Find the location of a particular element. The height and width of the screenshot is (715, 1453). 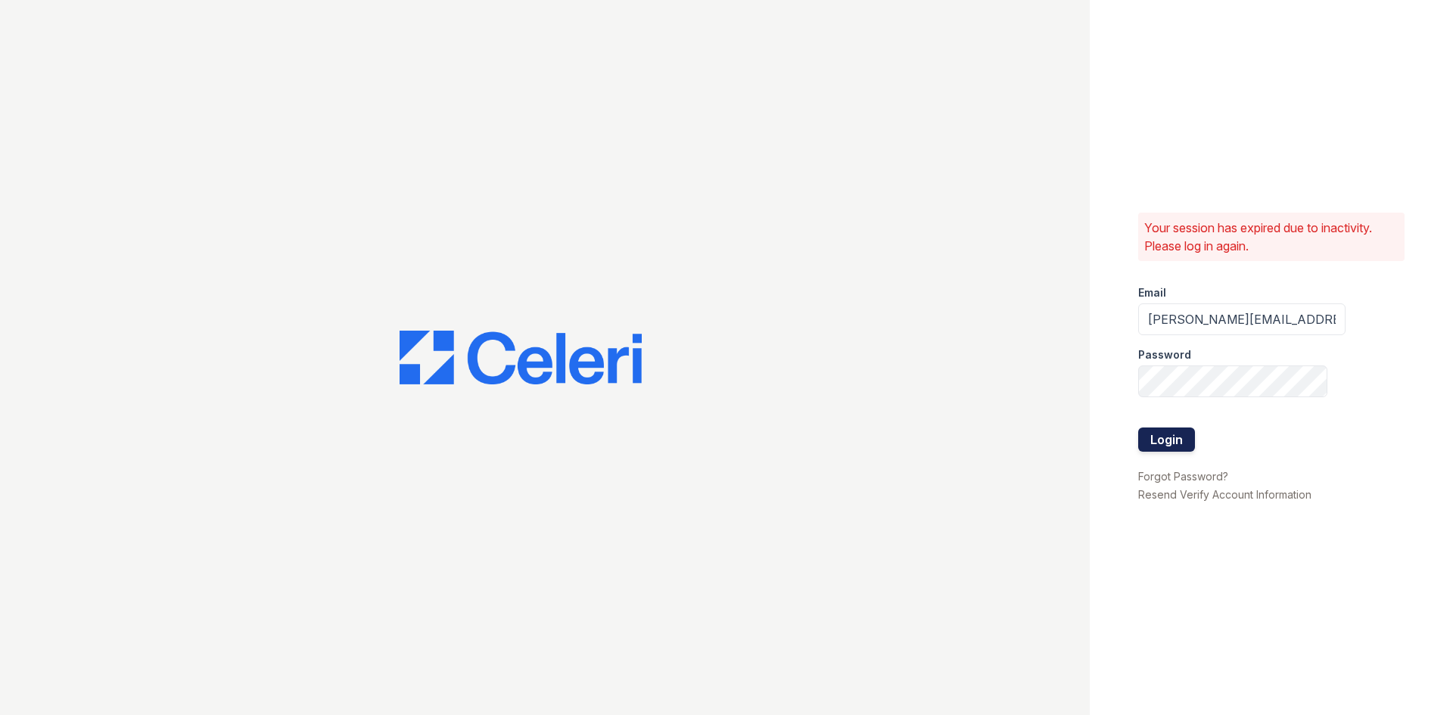

button: Login is located at coordinates (1166, 440).